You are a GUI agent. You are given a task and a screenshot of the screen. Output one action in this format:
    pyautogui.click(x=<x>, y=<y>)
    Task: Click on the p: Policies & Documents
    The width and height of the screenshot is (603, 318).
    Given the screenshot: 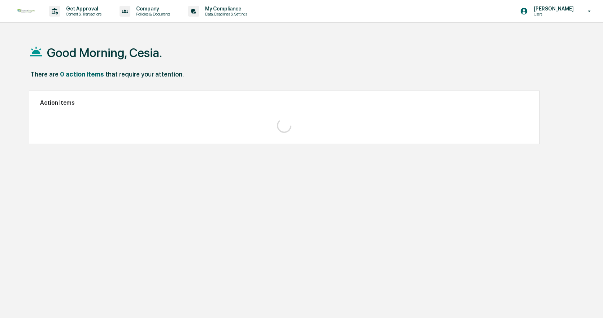 What is the action you would take?
    pyautogui.click(x=152, y=14)
    